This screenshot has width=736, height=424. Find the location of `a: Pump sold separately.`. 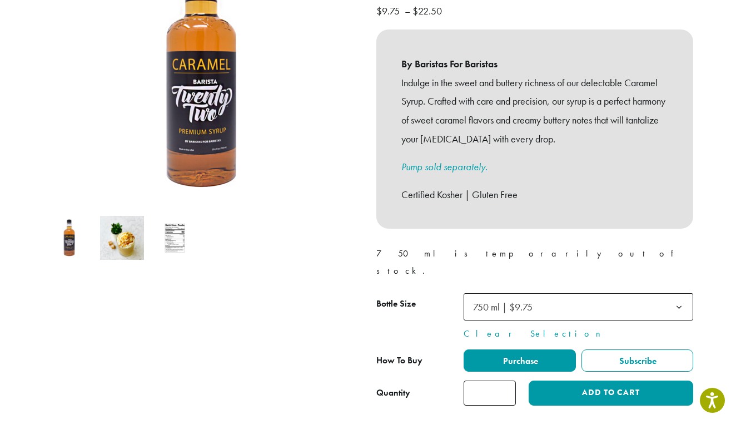

a: Pump sold separately. is located at coordinates (444, 166).